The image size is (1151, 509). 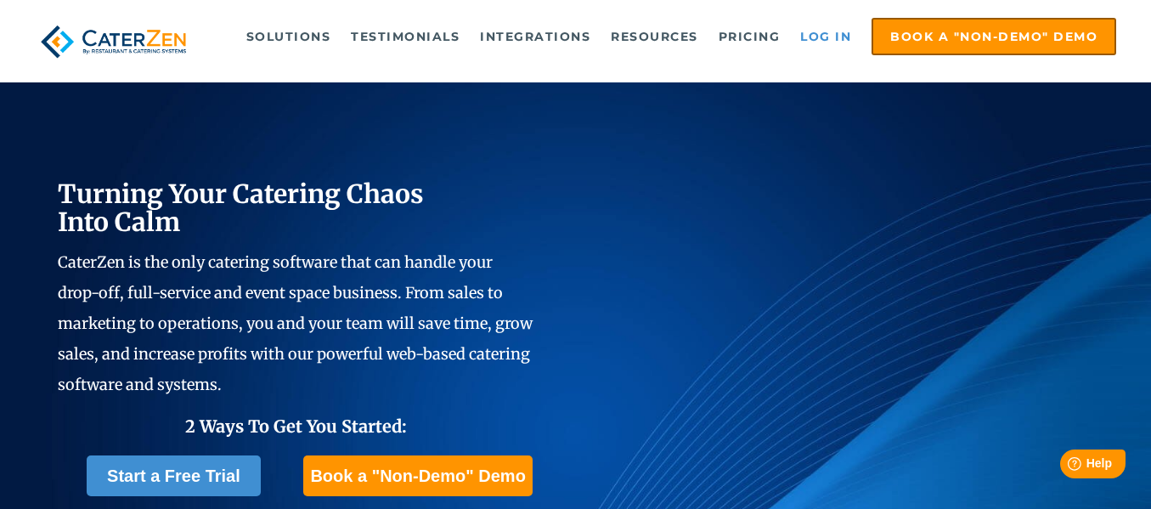 I want to click on a: Start a Free Trial, so click(x=173, y=476).